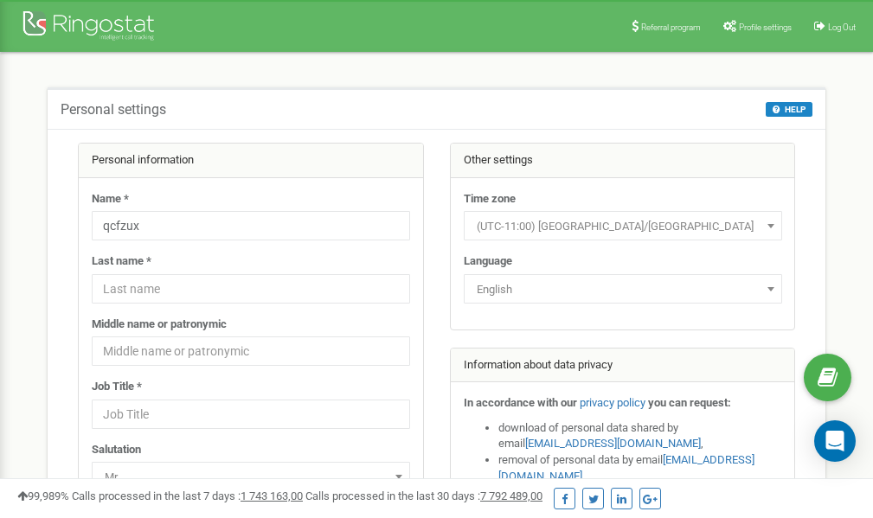 Image resolution: width=873 pixels, height=518 pixels. I want to click on u: 1 743 163,00, so click(272, 496).